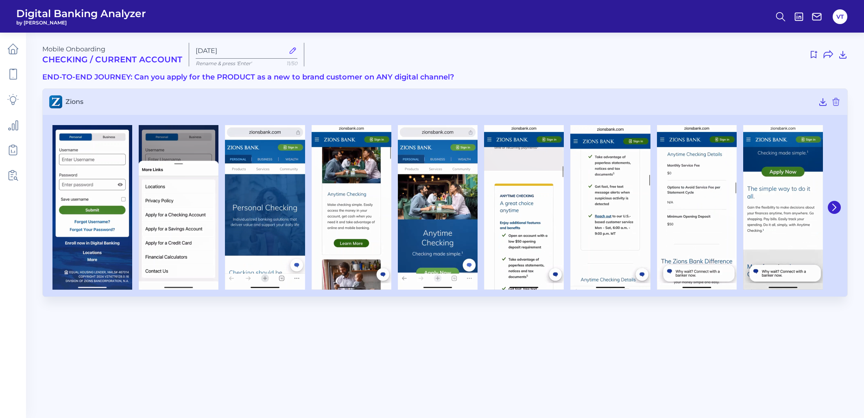  I want to click on h3: END-TO-END JOURNEY: Can you apply for the PRODUCT as a new to brand customer on ANY digital channel?, so click(445, 77).